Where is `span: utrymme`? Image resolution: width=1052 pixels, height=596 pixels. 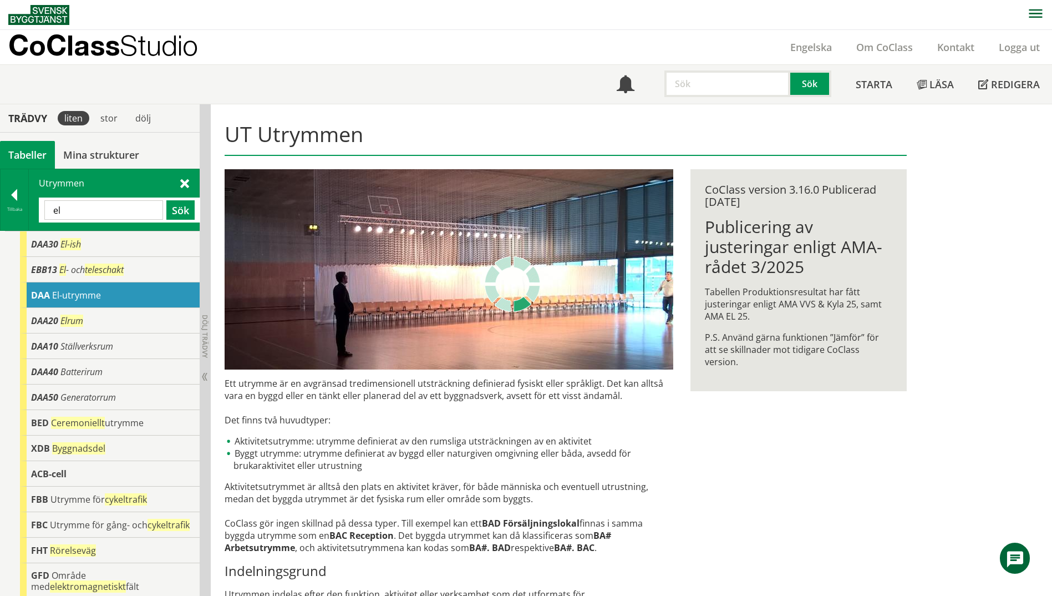
span: utrymme is located at coordinates (97, 423).